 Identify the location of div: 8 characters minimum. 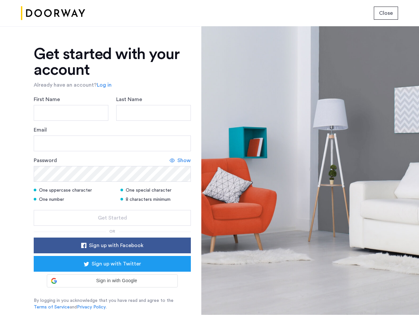
(156, 199).